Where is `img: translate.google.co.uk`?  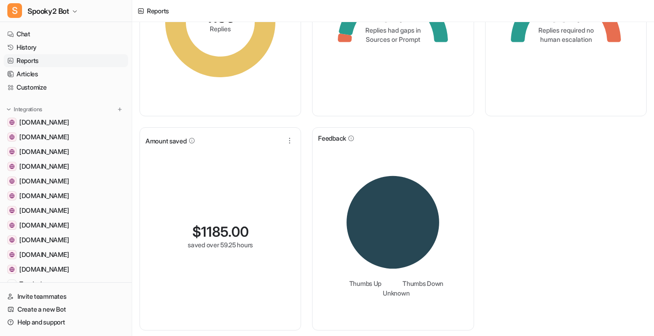
img: translate.google.co.uk is located at coordinates (12, 166).